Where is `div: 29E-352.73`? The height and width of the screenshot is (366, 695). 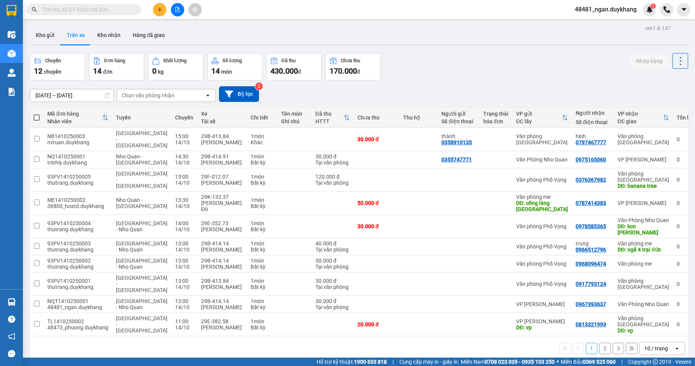
div: 29E-352.73 is located at coordinates (222, 223).